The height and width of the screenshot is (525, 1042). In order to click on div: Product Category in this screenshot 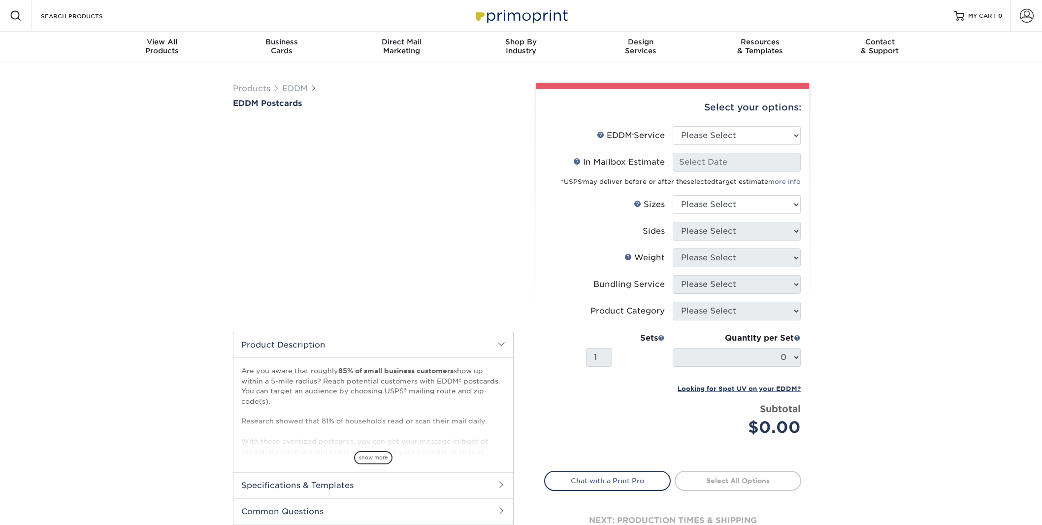, I will do `click(627, 311)`.